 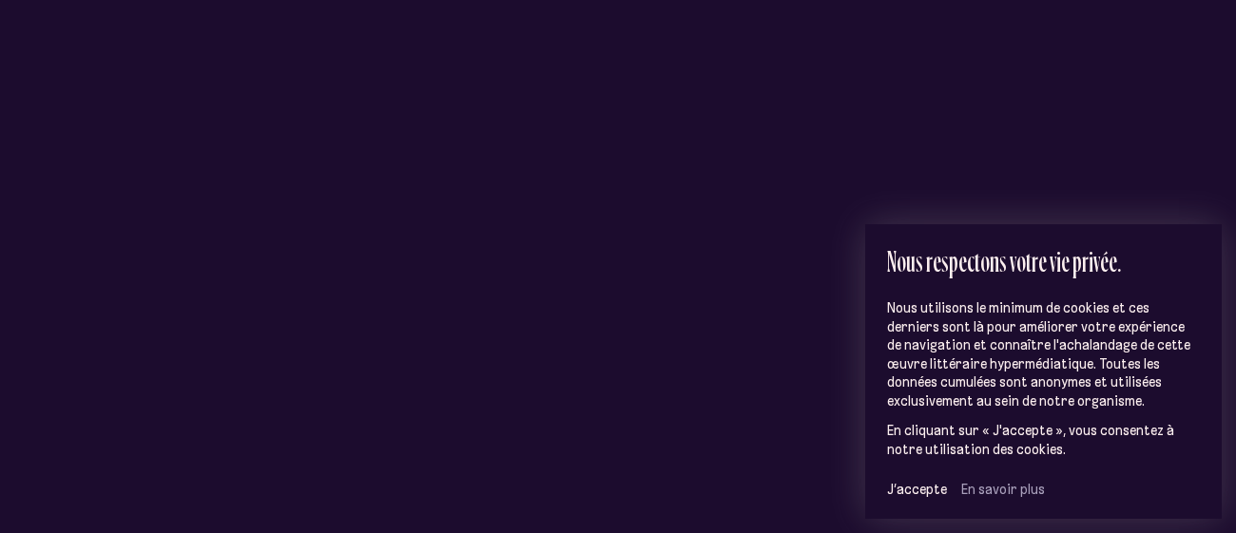 What do you see at coordinates (1044, 355) in the screenshot?
I see `p: Nous utilisons le minimum de cookies et ces derniers sont là pour améliorer votre expérience de n...` at bounding box center [1044, 355].